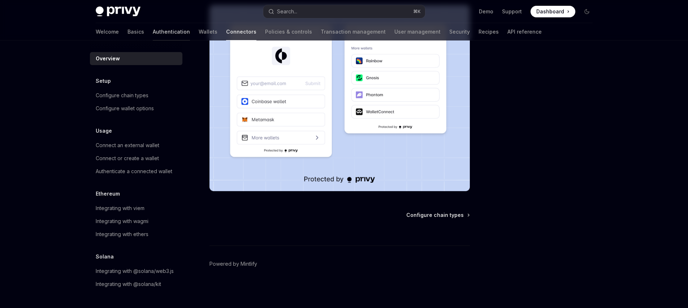 The image size is (688, 308). Describe the element at coordinates (136, 59) in the screenshot. I see `a: Overview` at that location.